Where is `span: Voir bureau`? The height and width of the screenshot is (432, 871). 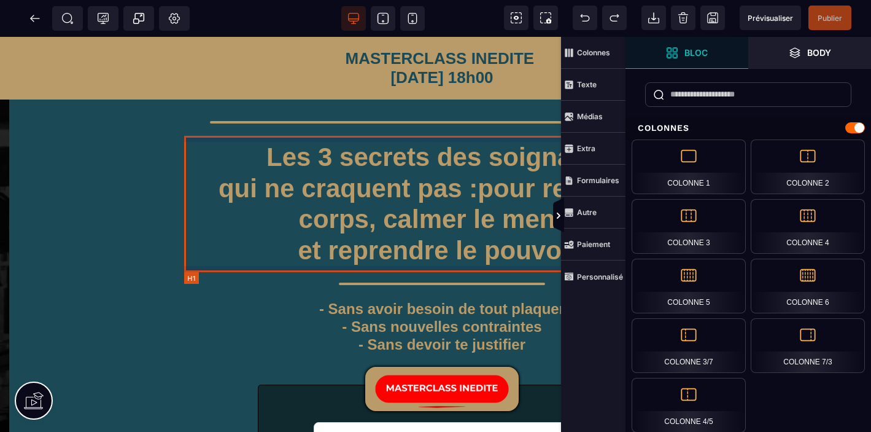
span: Voir bureau is located at coordinates (354, 18).